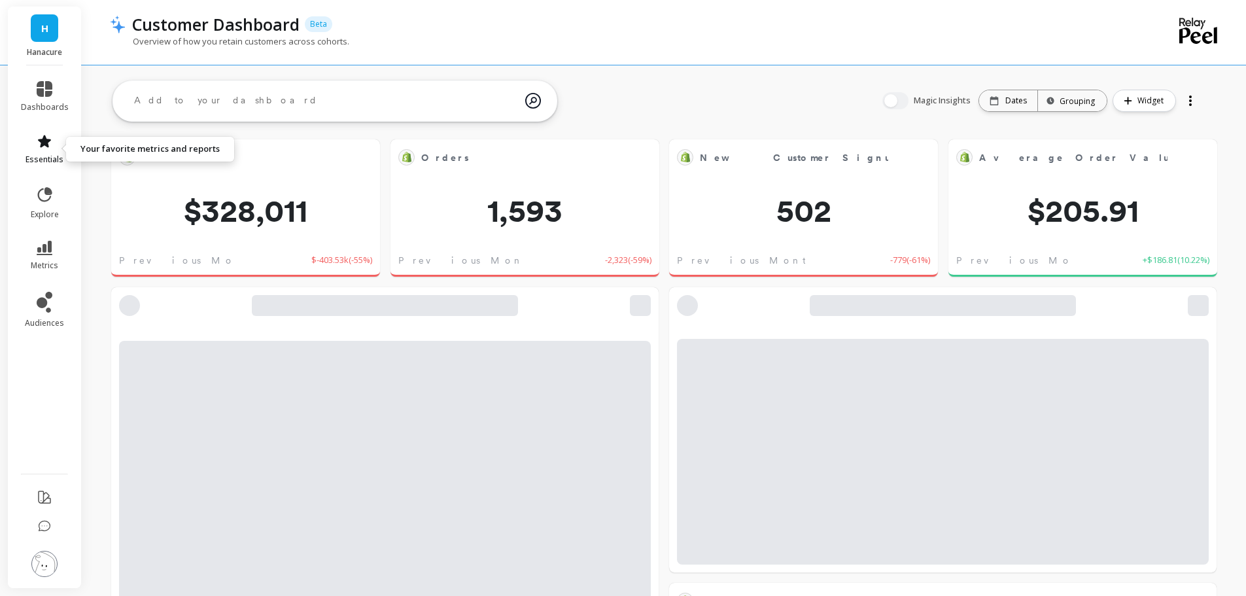 This screenshot has height=596, width=1246. Describe the element at coordinates (319, 24) in the screenshot. I see `p: Beta` at that location.